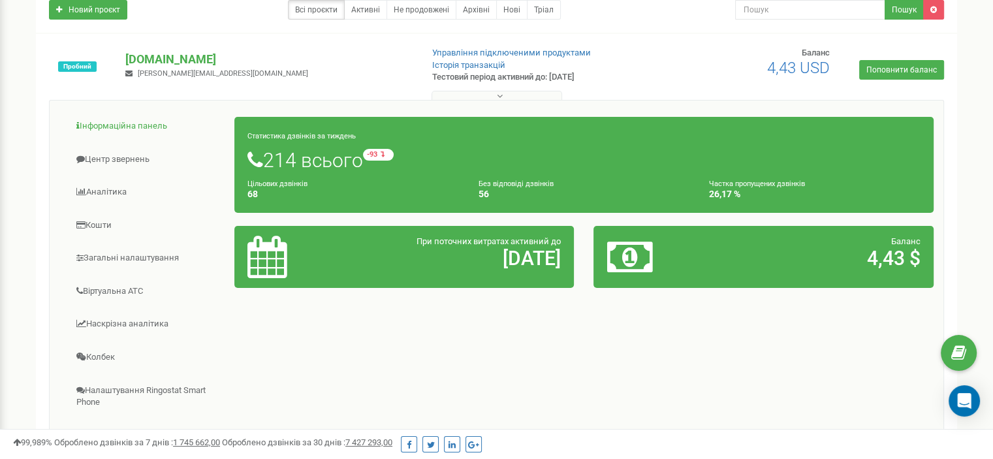 This screenshot has height=459, width=993. I want to click on a: Колбек, so click(147, 357).